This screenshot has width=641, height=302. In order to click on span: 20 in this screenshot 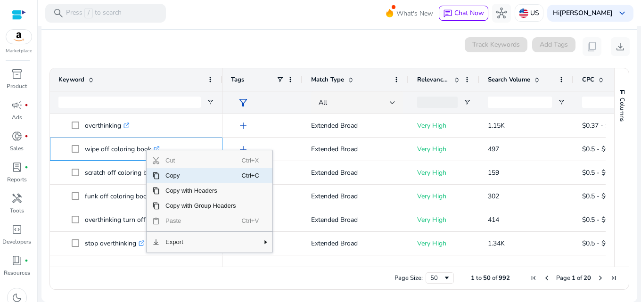, I will do `click(587, 278)`.